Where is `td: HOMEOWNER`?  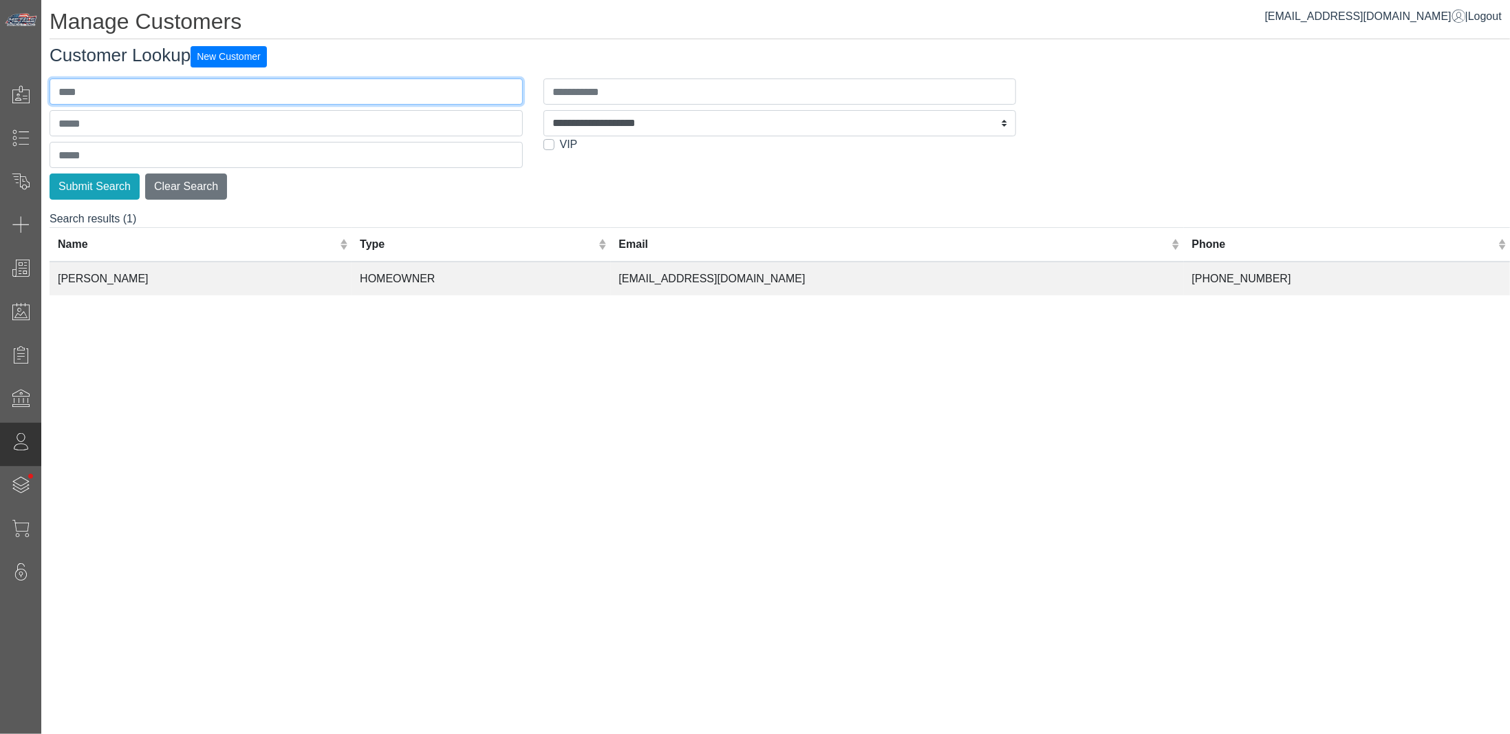 td: HOMEOWNER is located at coordinates (481, 278).